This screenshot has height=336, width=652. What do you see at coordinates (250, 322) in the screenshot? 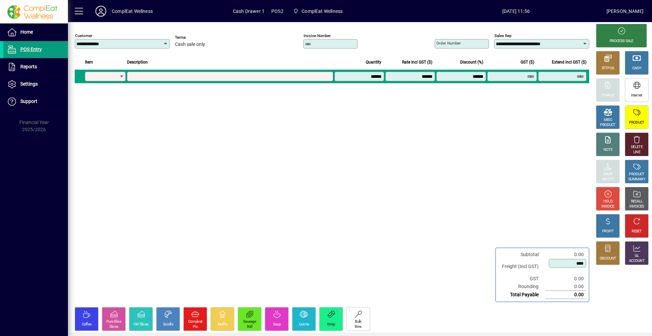
I see `div: Sausage` at bounding box center [250, 322].